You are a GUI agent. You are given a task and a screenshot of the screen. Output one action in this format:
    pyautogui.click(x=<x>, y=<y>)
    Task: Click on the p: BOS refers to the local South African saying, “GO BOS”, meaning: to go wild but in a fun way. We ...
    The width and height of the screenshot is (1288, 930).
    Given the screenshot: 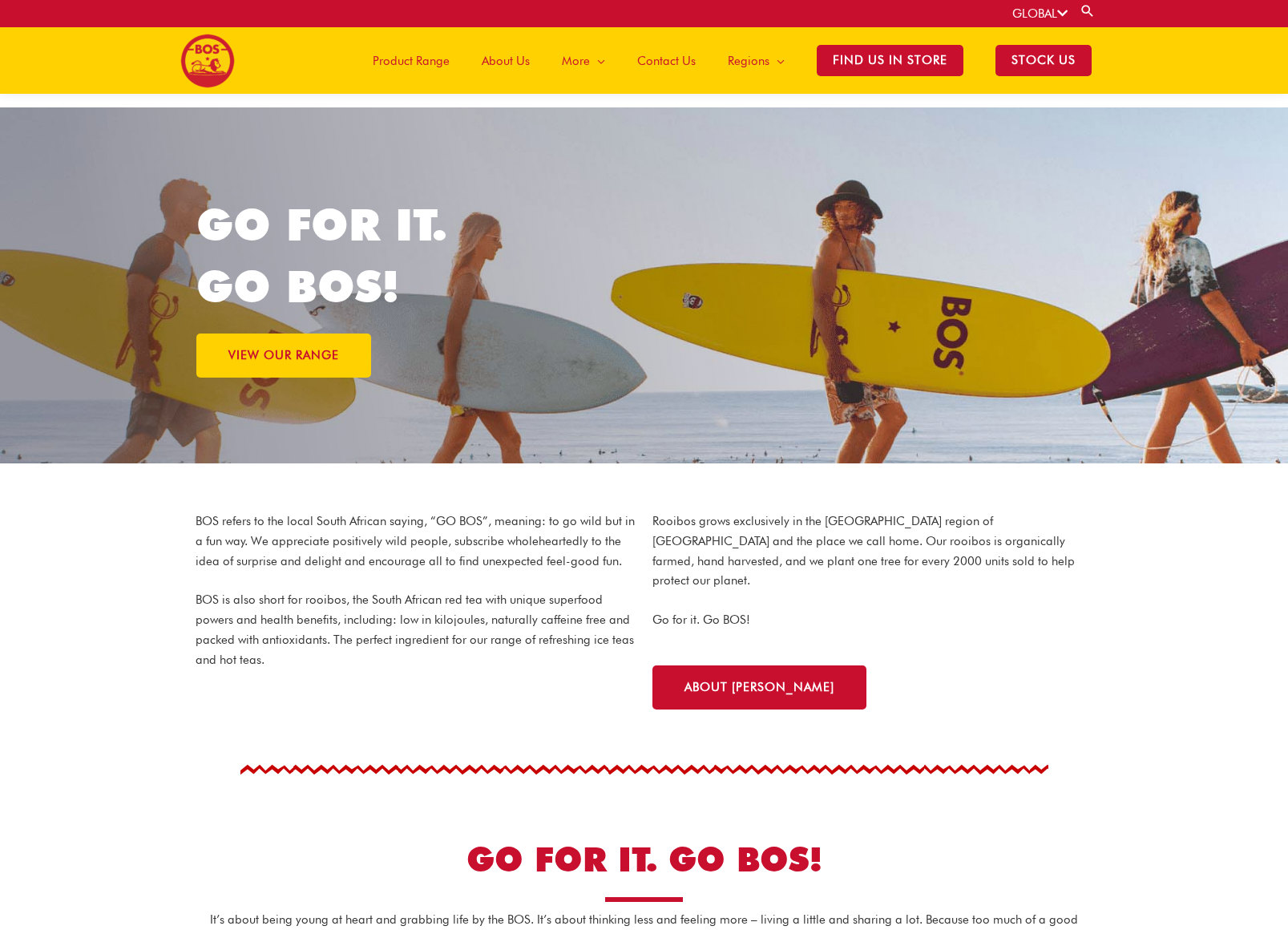 What is the action you would take?
    pyautogui.click(x=416, y=542)
    